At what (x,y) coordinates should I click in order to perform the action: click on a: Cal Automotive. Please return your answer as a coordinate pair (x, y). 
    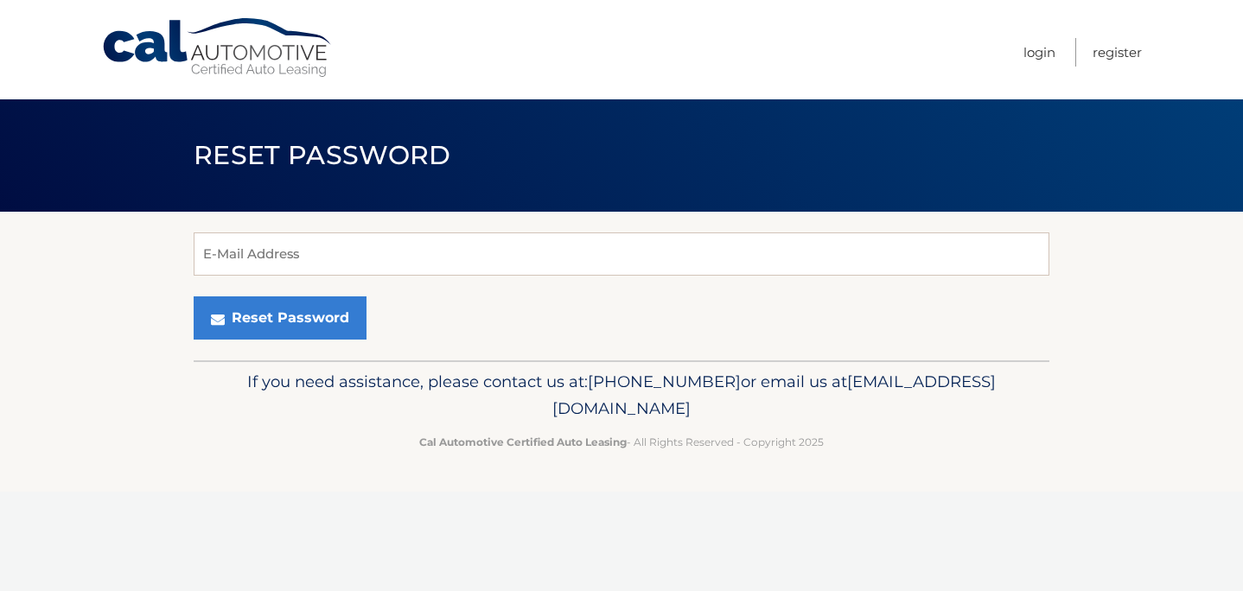
    Looking at the image, I should click on (218, 48).